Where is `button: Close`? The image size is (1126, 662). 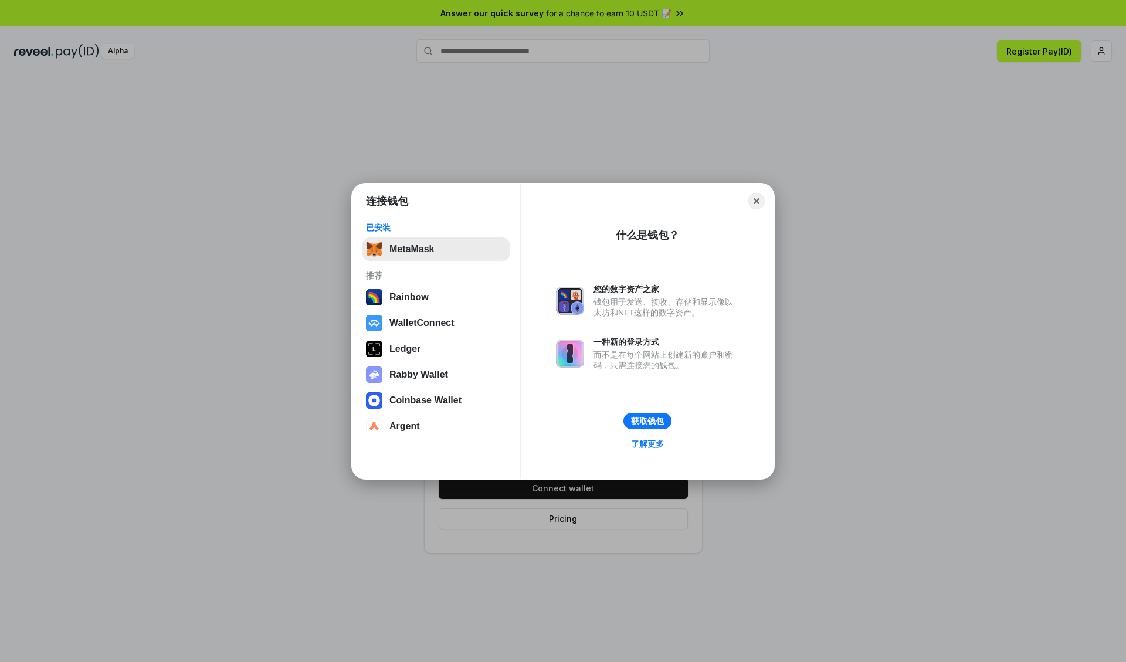
button: Close is located at coordinates (757, 201).